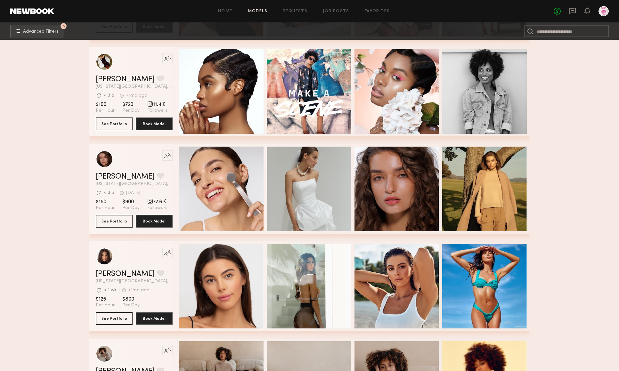 The width and height of the screenshot is (619, 371). What do you see at coordinates (131, 202) in the screenshot?
I see `span: $900` at bounding box center [131, 202].